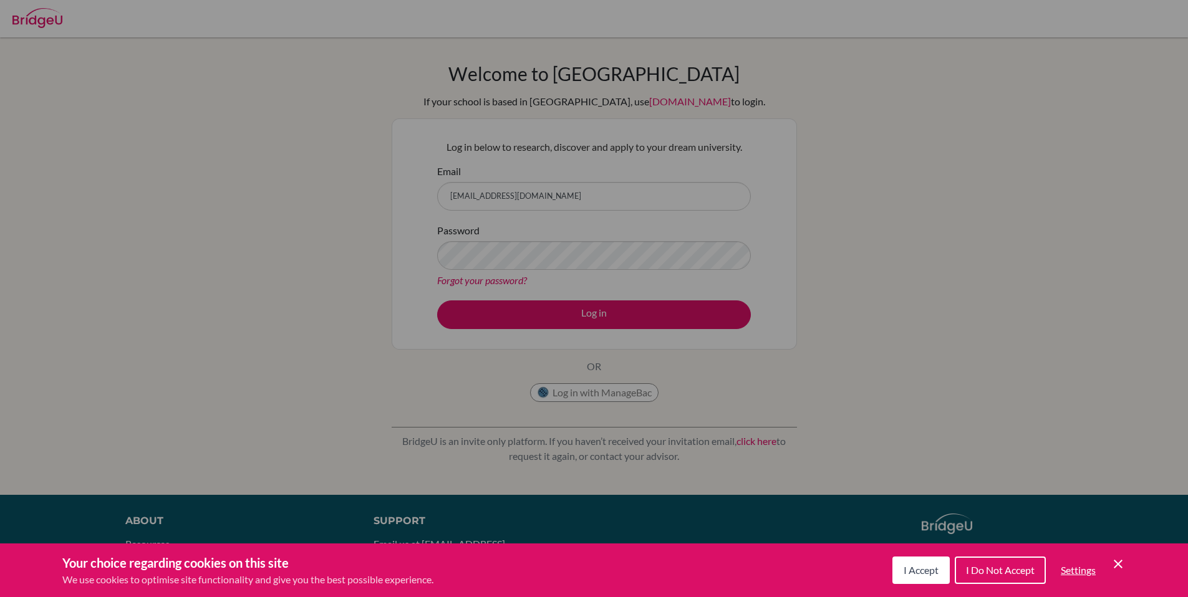 The width and height of the screenshot is (1188, 597). Describe the element at coordinates (248, 563) in the screenshot. I see `h3: Your choice regarding cookies on this site` at that location.